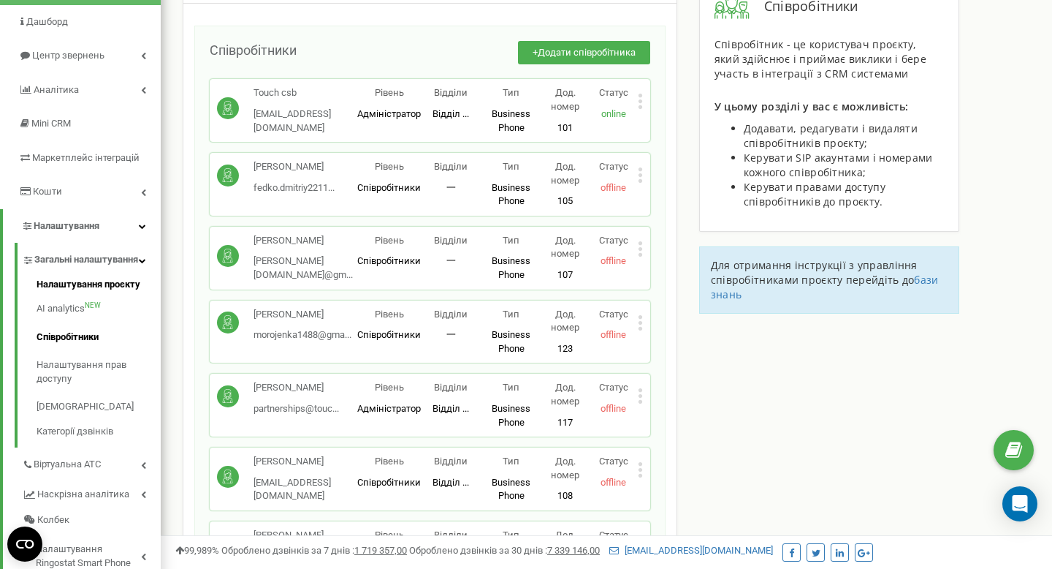 The width and height of the screenshot is (1052, 569). What do you see at coordinates (296, 408) in the screenshot?
I see `span: partnerships@touc...` at bounding box center [296, 408].